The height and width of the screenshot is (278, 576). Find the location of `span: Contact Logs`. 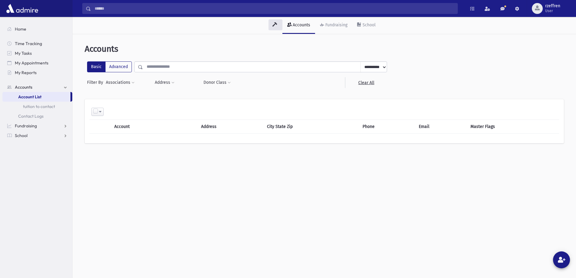

span: Contact Logs is located at coordinates (31, 116).